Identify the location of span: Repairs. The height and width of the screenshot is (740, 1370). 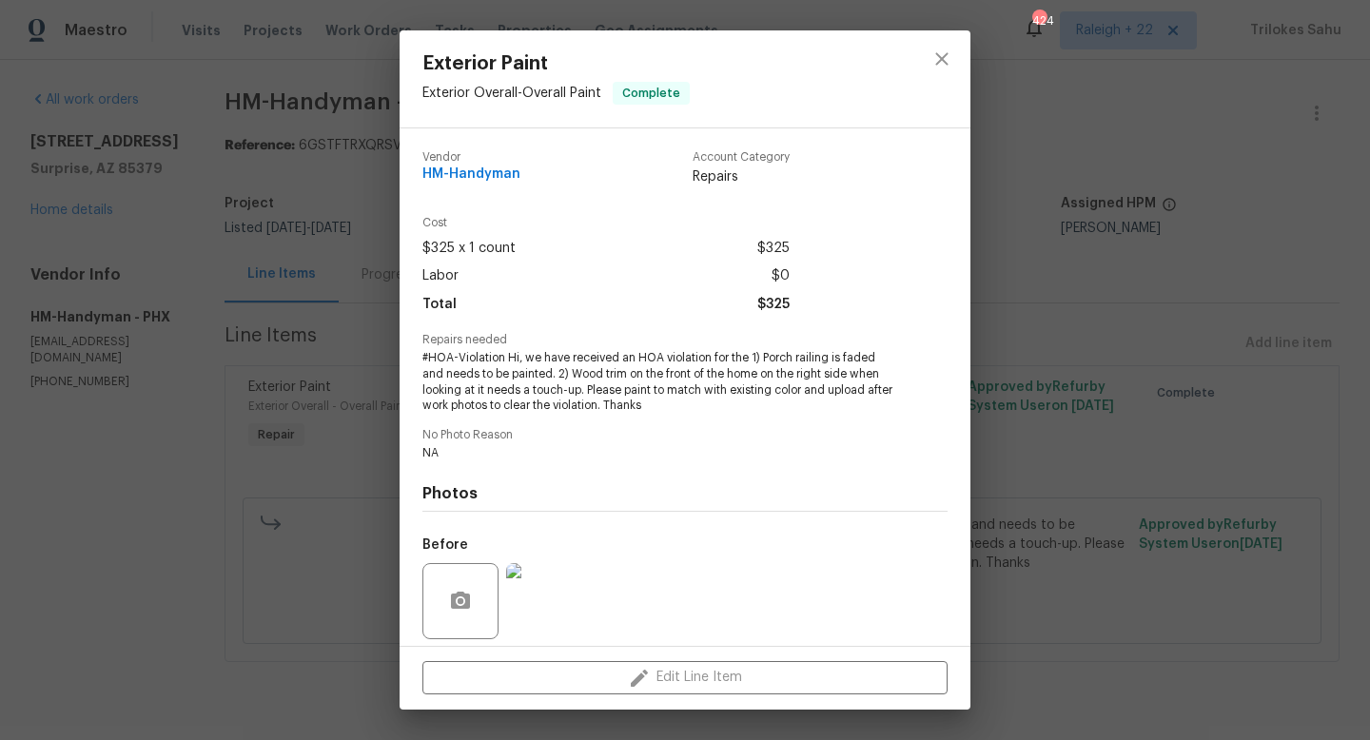
(741, 177).